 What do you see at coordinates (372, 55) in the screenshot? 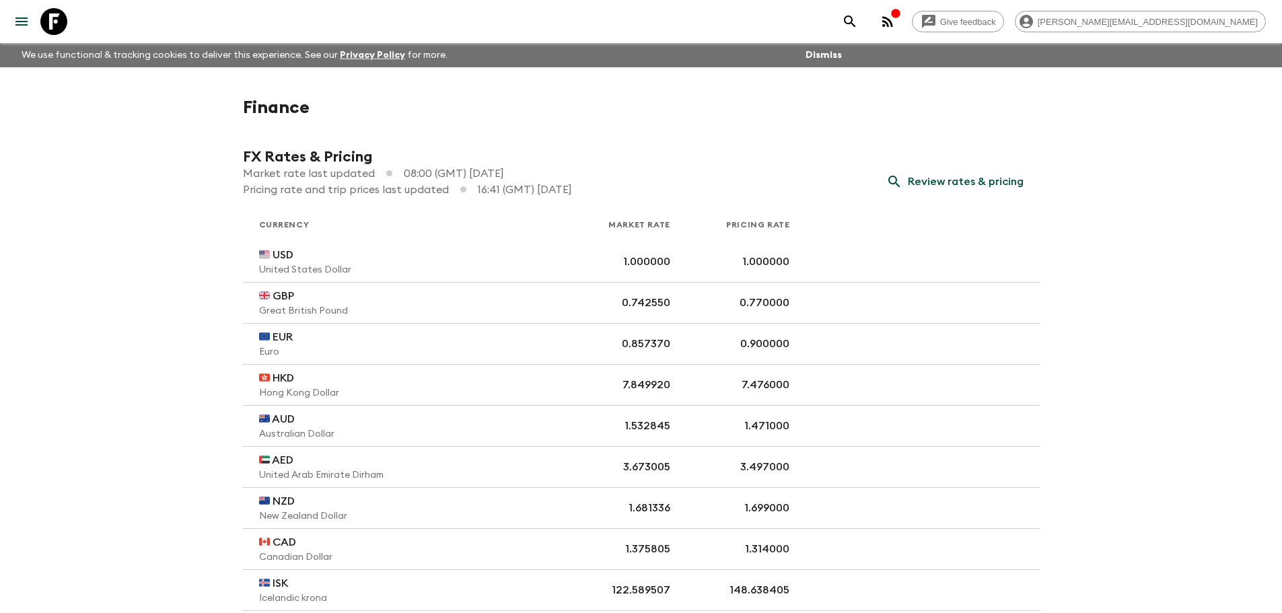
I see `a: Privacy Policy` at bounding box center [372, 55].